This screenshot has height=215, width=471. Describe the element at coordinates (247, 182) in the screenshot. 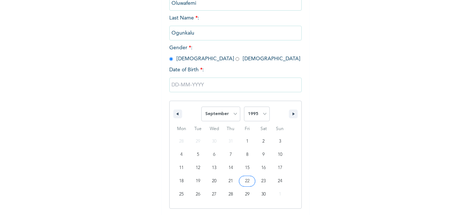

I see `button: 22` at that location.